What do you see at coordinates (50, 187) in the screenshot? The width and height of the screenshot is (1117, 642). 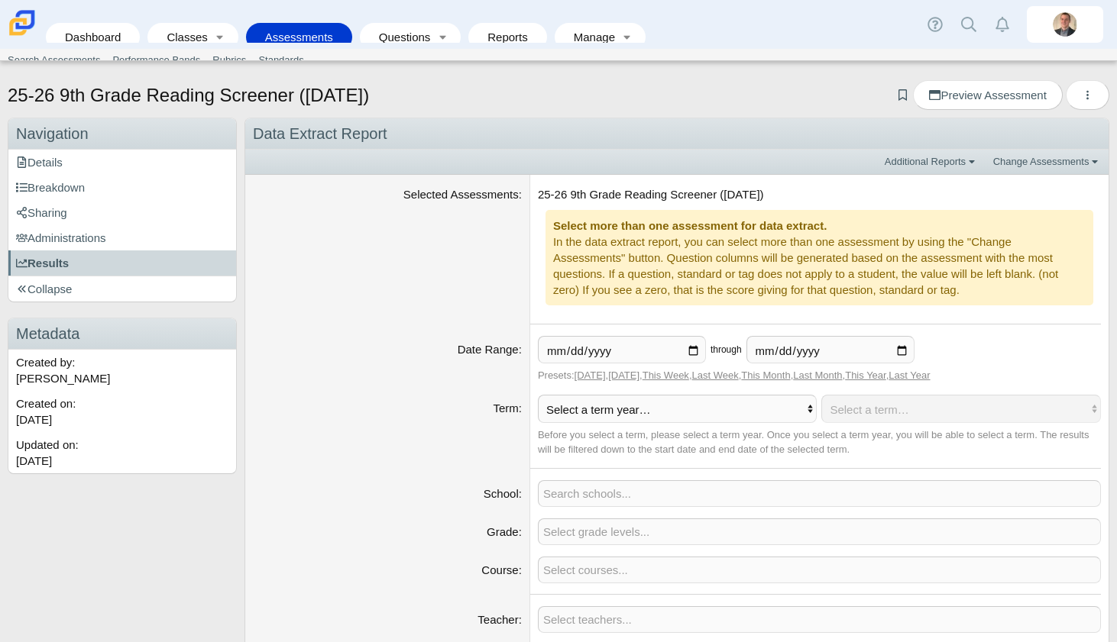 I see `span: Breakdown` at bounding box center [50, 187].